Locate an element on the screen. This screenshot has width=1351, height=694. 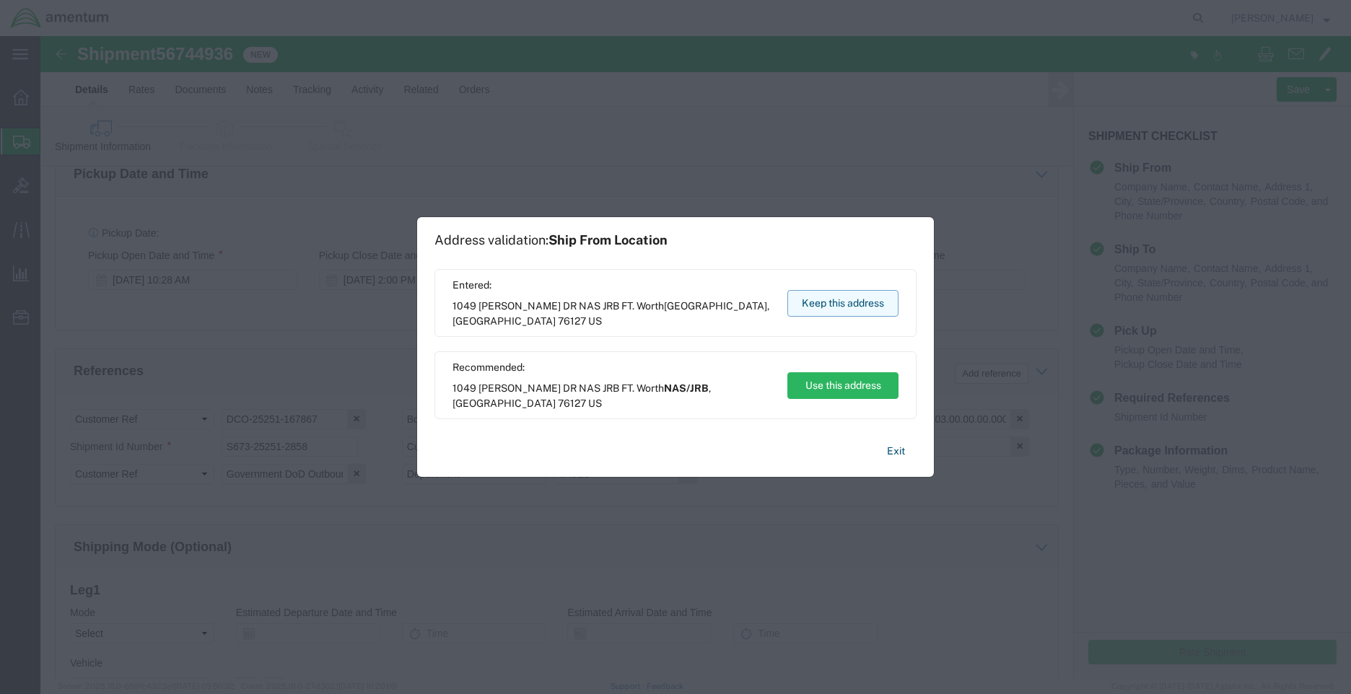
button: Use this address is located at coordinates (843, 385).